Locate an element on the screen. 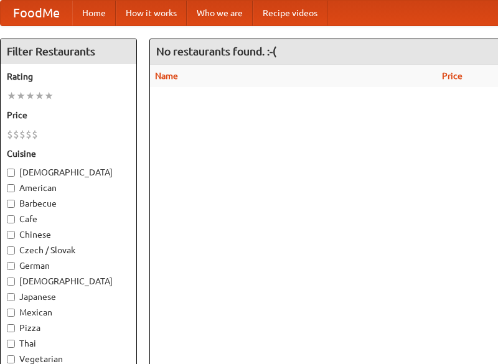 Image resolution: width=498 pixels, height=364 pixels. label: Cafe is located at coordinates (68, 219).